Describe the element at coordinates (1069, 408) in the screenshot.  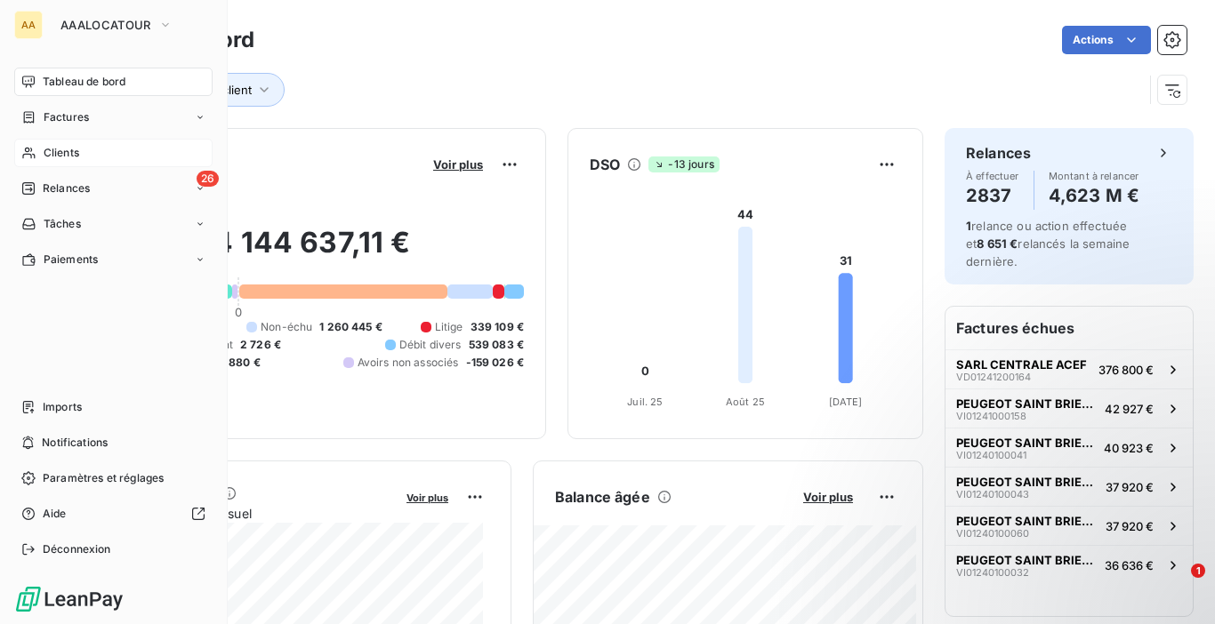
I see `button: PEUGEOT SAINT BRIEUC (GEMY)VI0124100015842 927 €` at that location.